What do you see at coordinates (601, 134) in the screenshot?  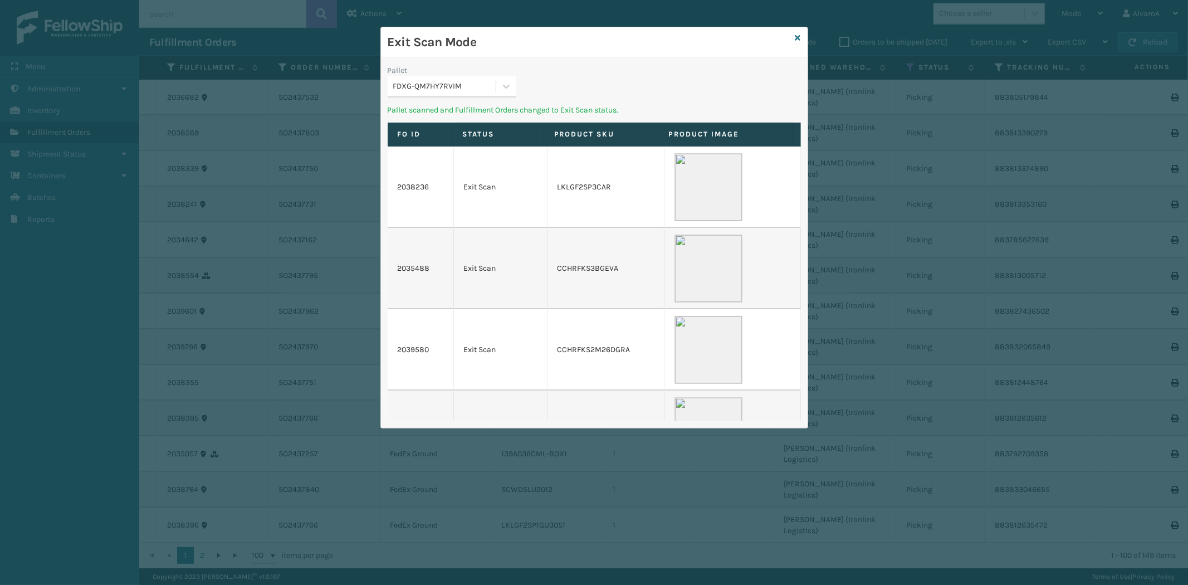 I see `label: Product SKU` at bounding box center [601, 134].